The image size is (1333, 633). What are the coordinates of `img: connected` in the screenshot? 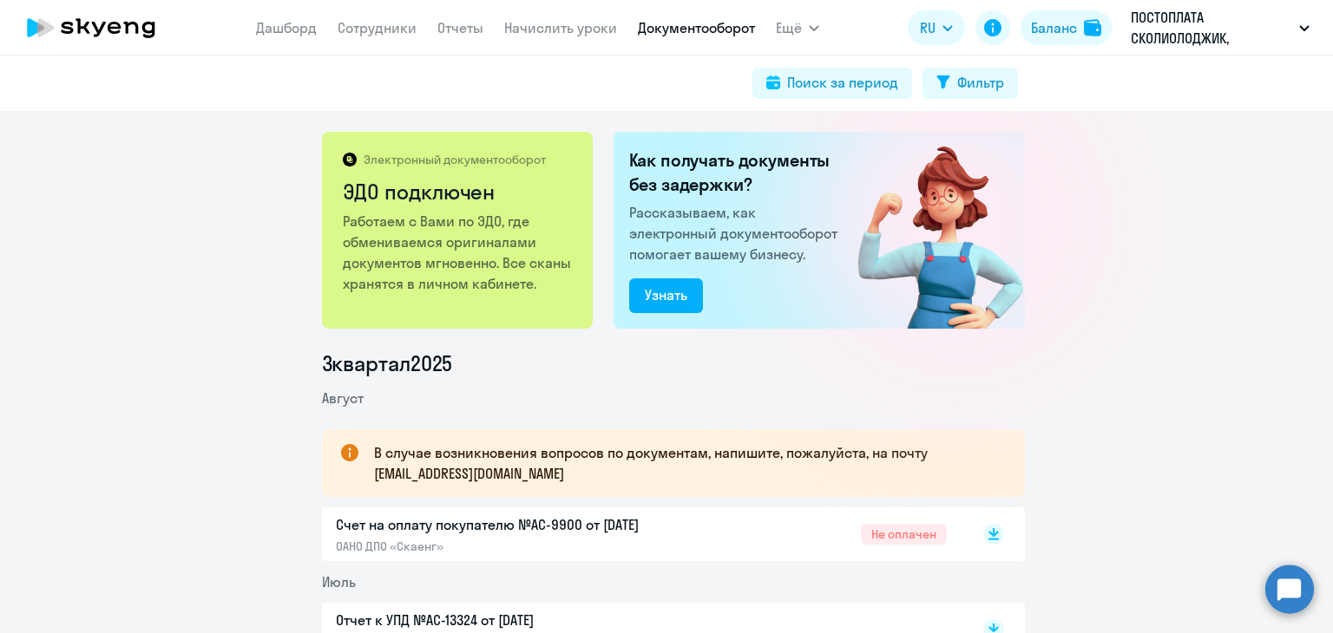 It's located at (927, 230).